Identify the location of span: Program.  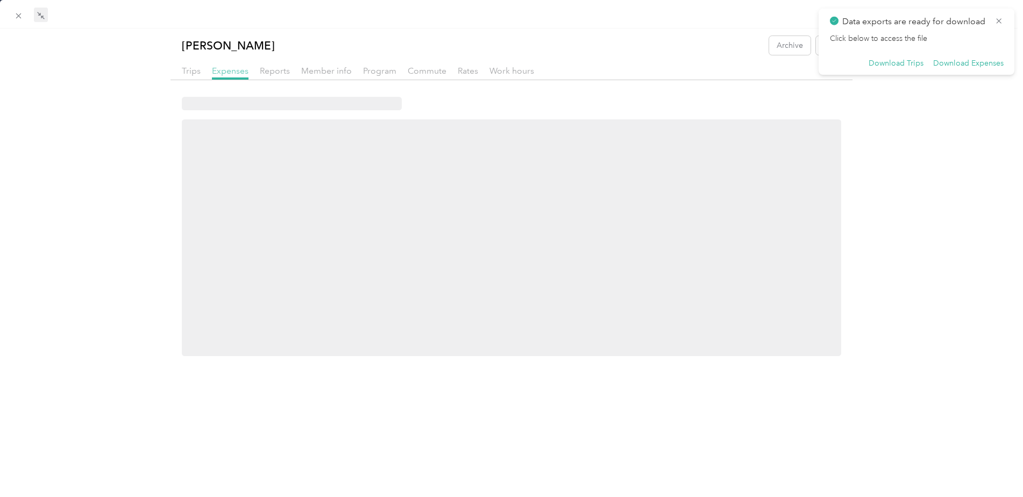
(380, 70).